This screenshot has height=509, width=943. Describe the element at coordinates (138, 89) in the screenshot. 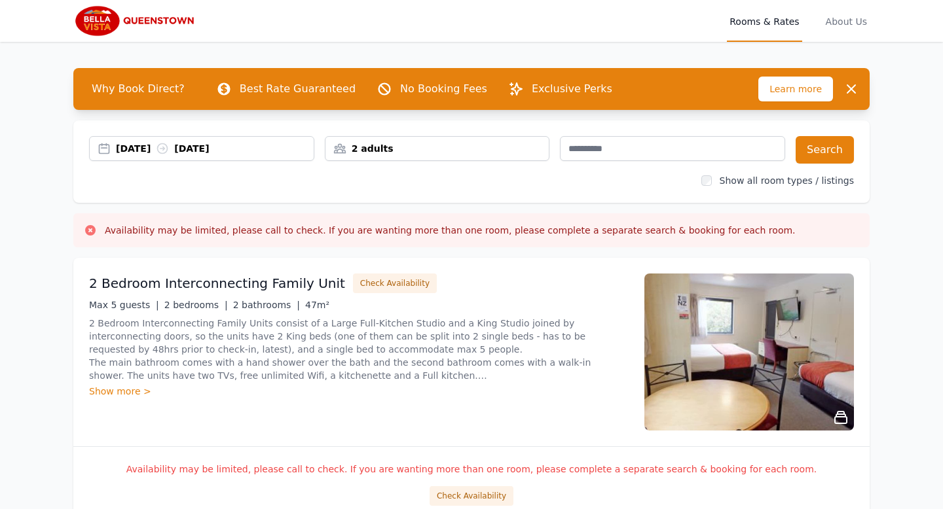

I see `span: Why Book Direct?` at that location.